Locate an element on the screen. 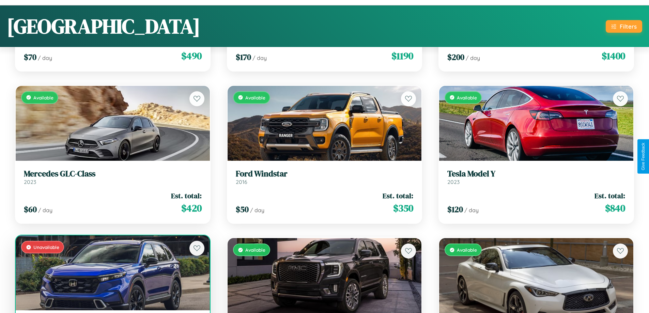  span: $ 200 is located at coordinates (456, 57).